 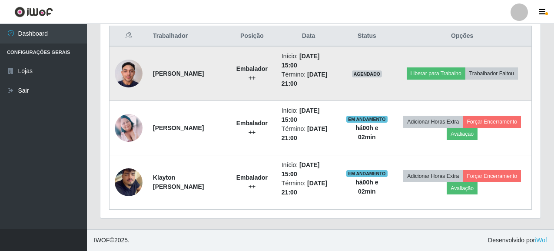 What do you see at coordinates (309, 36) in the screenshot?
I see `th: Data` at bounding box center [309, 36].